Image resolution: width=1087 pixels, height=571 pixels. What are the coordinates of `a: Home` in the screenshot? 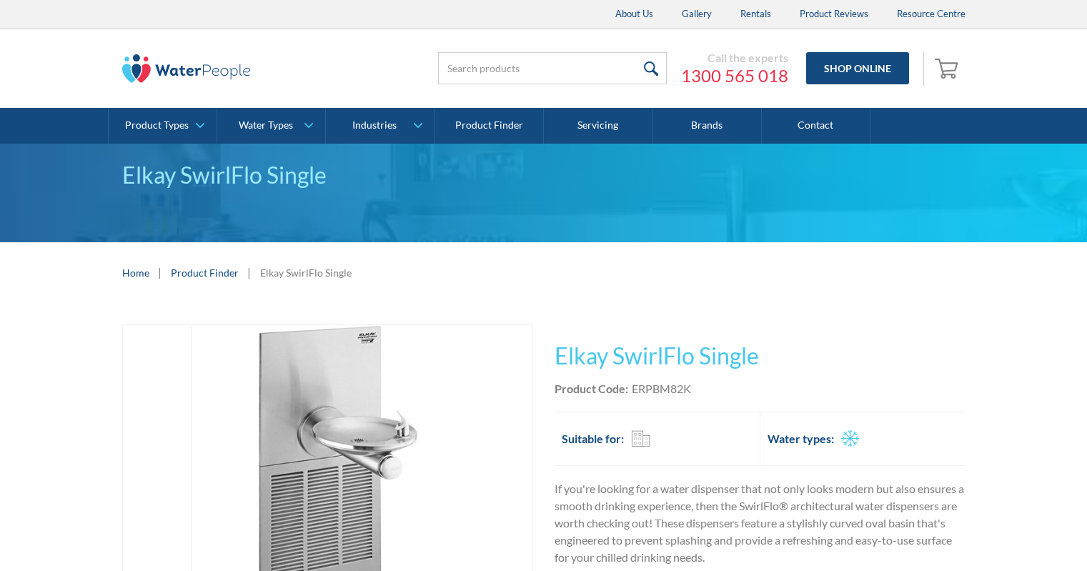 It's located at (136, 272).